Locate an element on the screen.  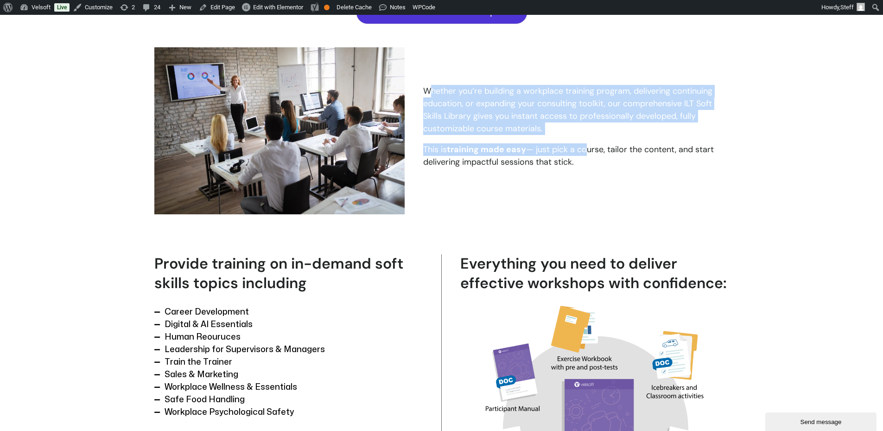
span: Leadership for Supervisors & Managers is located at coordinates (243, 349).